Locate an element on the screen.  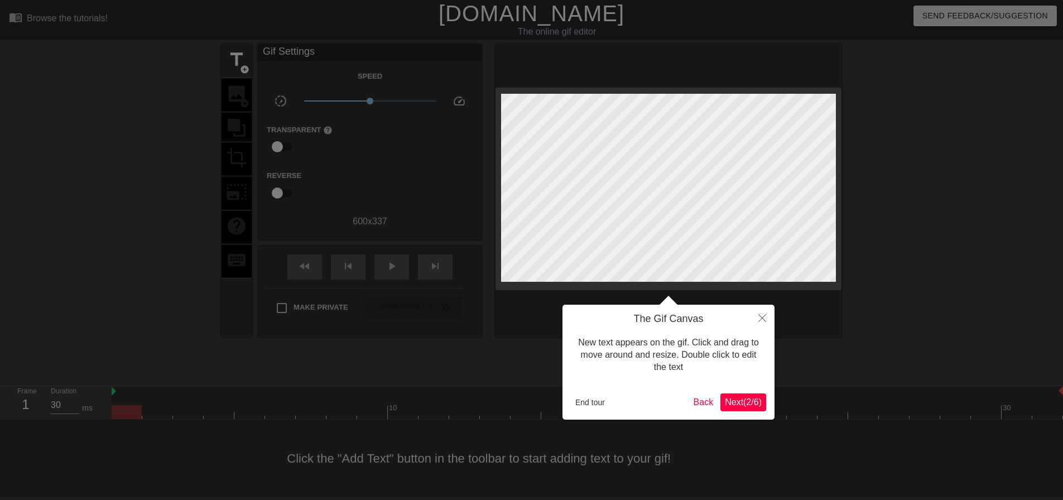
h4: The Gif Canvas is located at coordinates (669, 319).